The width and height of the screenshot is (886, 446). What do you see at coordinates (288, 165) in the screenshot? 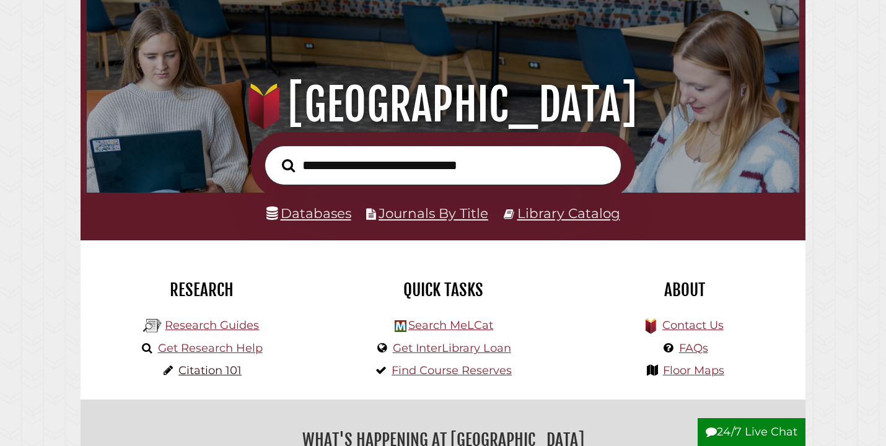
I see `i: Search` at bounding box center [288, 165].